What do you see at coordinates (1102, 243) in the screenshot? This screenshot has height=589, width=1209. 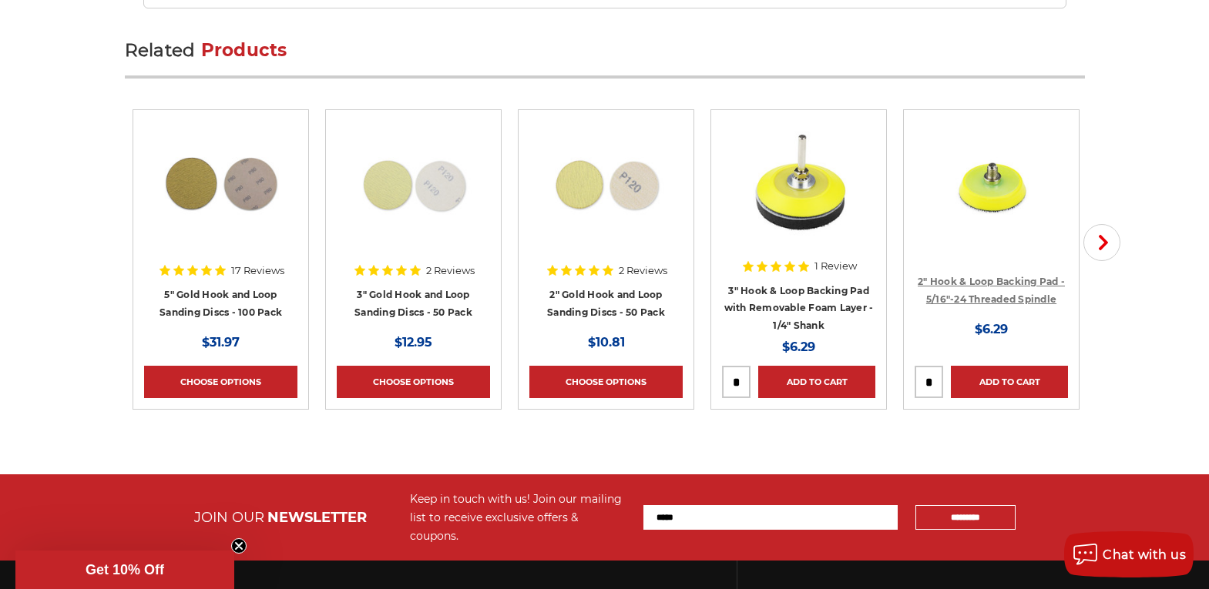 I see `button: Next` at bounding box center [1102, 243].